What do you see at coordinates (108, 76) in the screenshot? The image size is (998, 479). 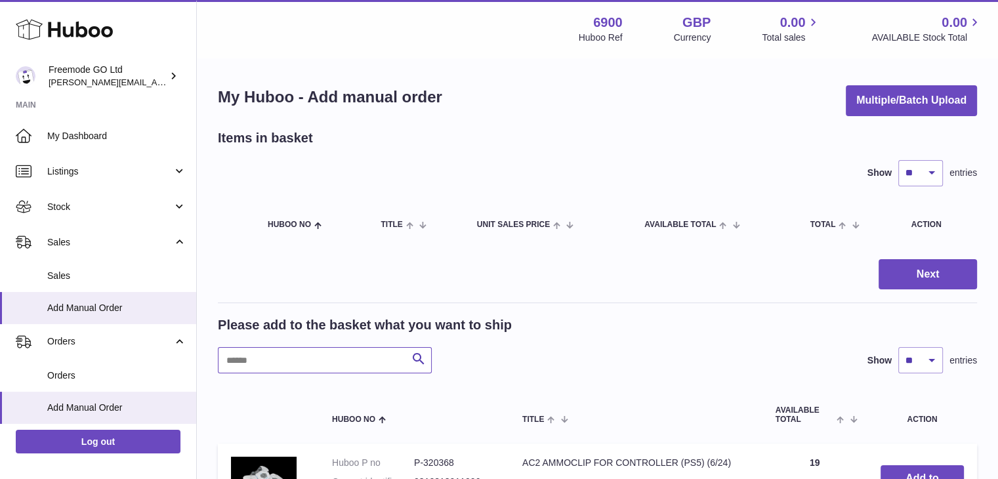 I see `div: Freemode GO Ltd` at bounding box center [108, 76].